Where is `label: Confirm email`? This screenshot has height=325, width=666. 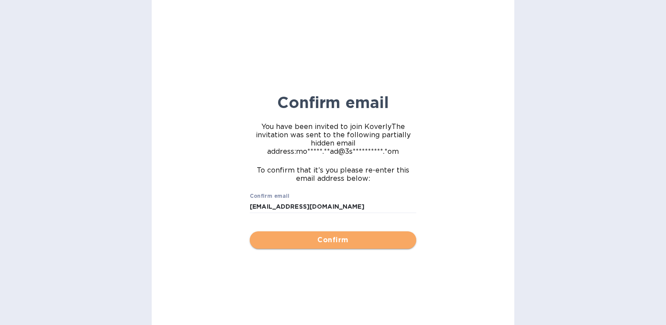 label: Confirm email is located at coordinates (269, 197).